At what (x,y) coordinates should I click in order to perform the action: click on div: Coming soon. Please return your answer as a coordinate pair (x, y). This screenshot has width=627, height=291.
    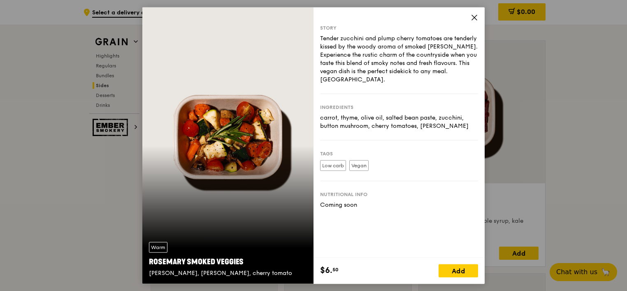
    Looking at the image, I should click on (399, 205).